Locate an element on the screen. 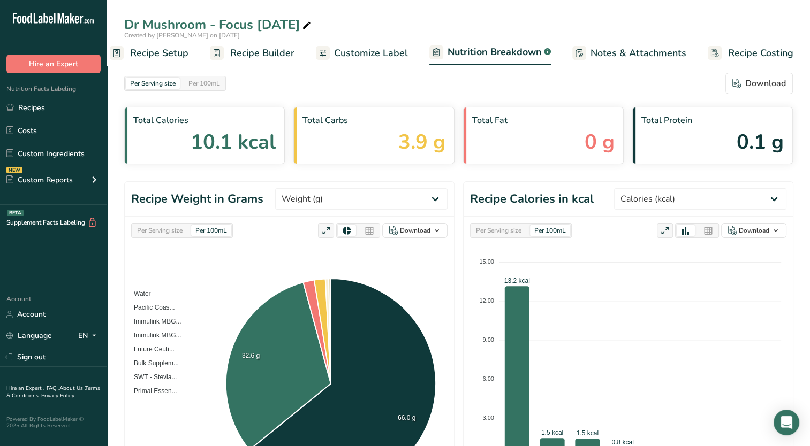  button: Hire an Expert is located at coordinates (54, 64).